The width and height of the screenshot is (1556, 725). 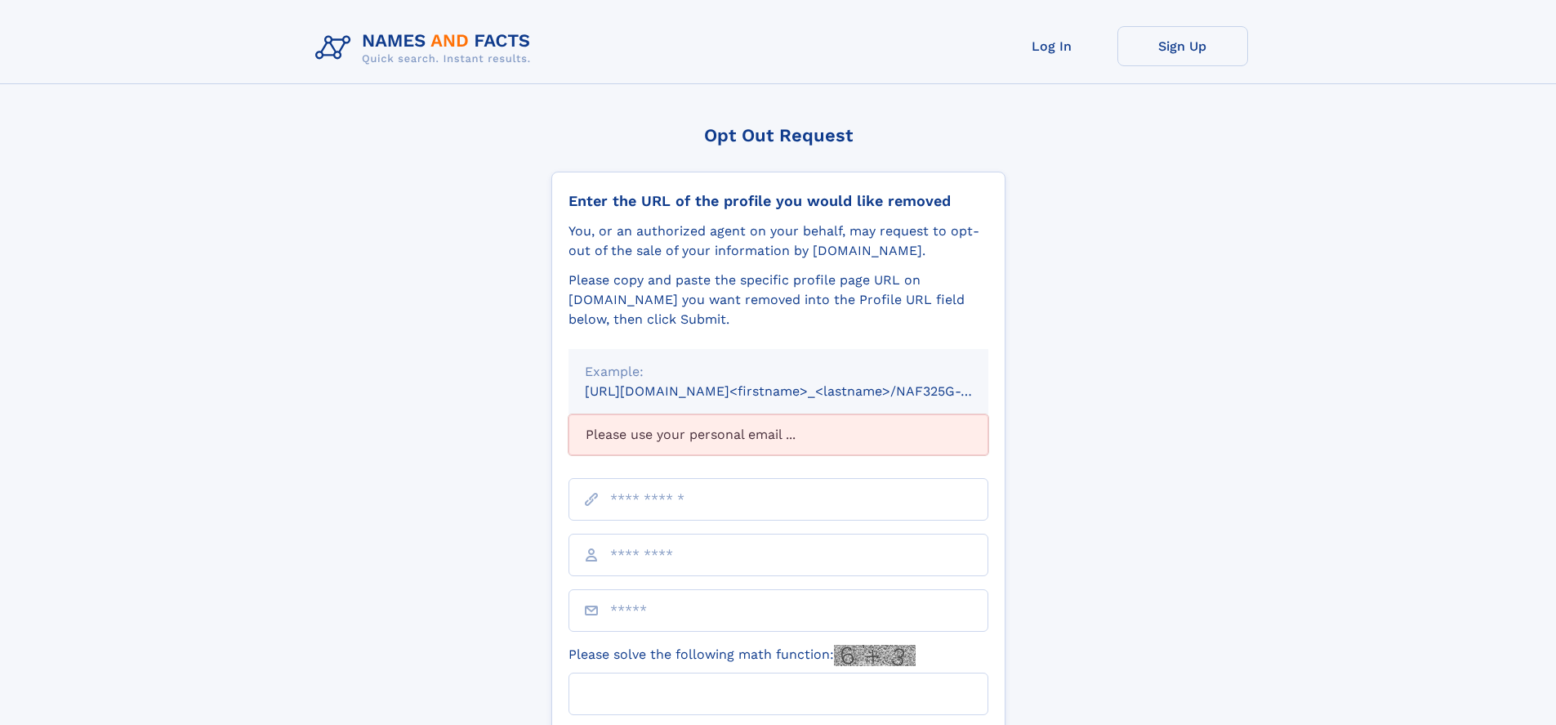 I want to click on div: Please use your personal email ..., so click(x=778, y=435).